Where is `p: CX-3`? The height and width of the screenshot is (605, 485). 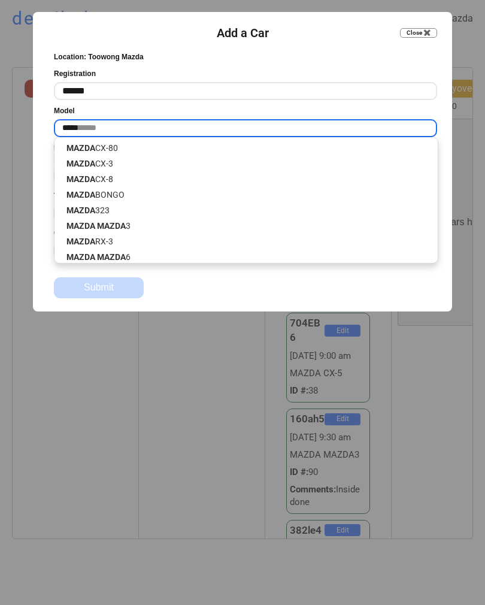
p: CX-3 is located at coordinates (246, 163).